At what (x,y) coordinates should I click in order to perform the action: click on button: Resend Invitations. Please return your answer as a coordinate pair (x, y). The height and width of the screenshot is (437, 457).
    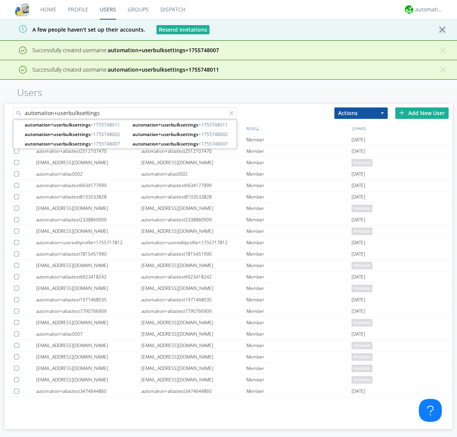
    Looking at the image, I should click on (183, 30).